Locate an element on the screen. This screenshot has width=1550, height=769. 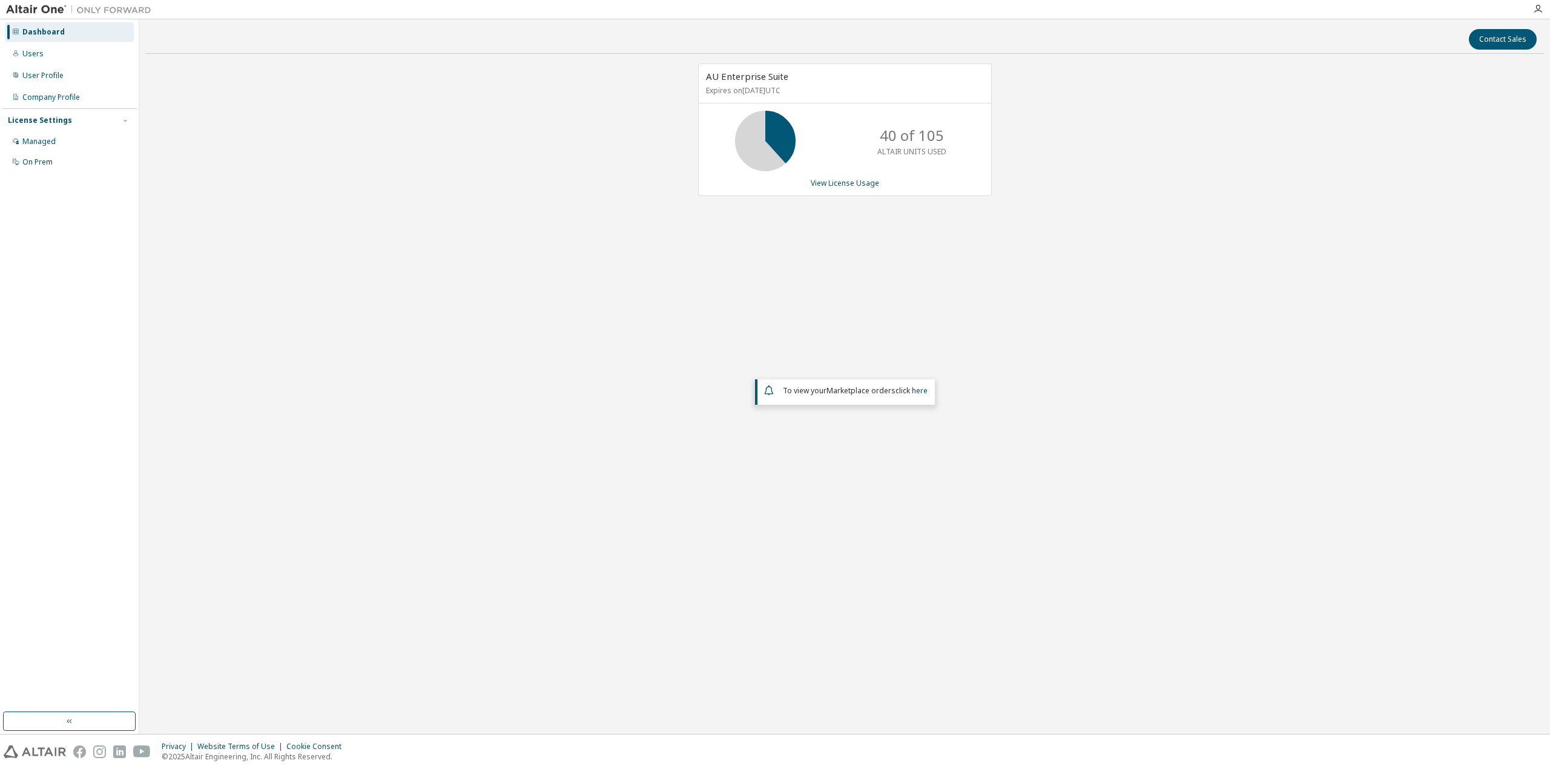
em: Marketplace orders is located at coordinates (861, 390).